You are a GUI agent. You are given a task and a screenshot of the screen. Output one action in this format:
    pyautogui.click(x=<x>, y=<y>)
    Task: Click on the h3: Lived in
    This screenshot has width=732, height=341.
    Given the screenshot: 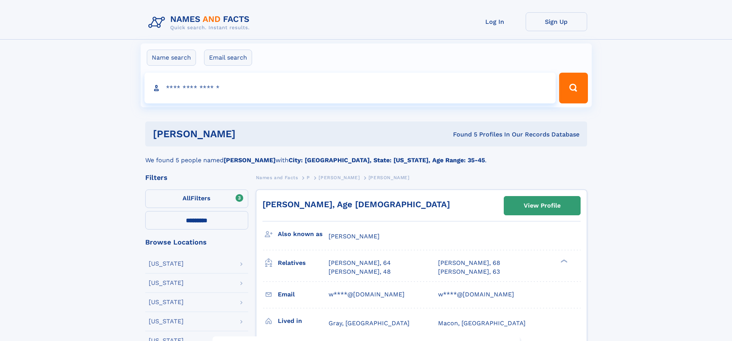 What is the action you would take?
    pyautogui.click(x=303, y=321)
    